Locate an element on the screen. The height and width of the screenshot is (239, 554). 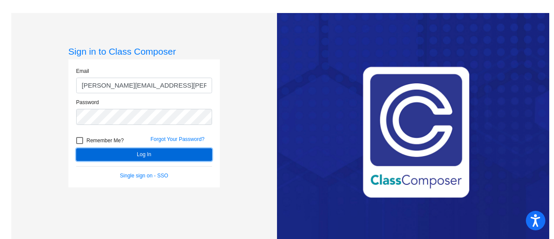
label: Email is located at coordinates (83, 71).